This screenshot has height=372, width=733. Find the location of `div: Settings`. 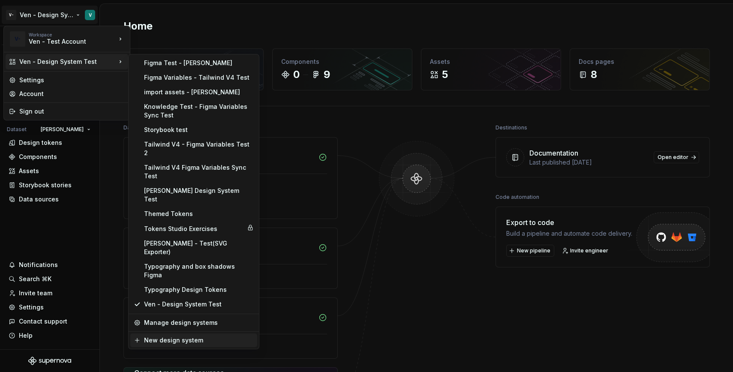

div: Settings is located at coordinates (72, 80).